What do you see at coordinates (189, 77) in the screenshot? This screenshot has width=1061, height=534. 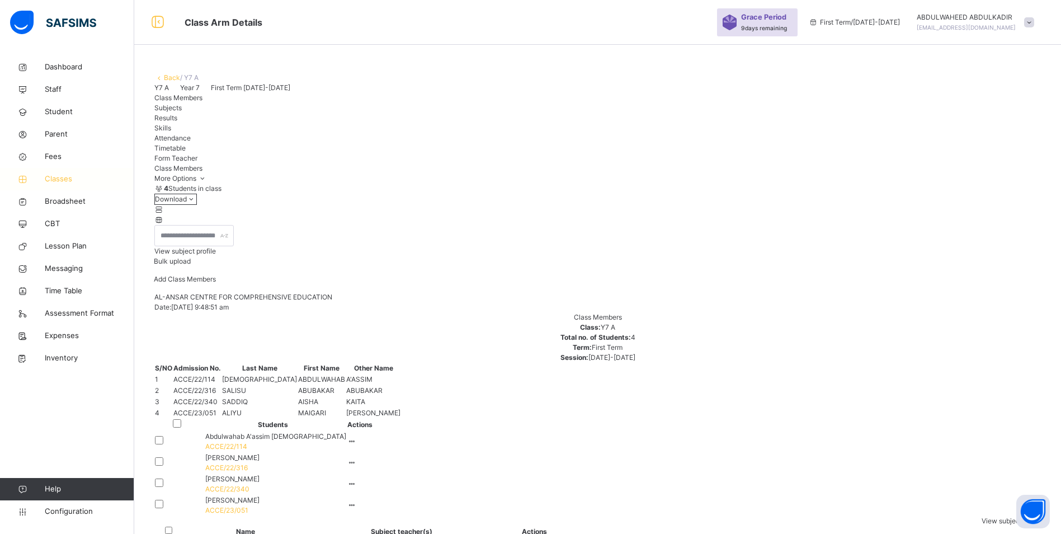 I see `span: / Y7 A` at bounding box center [189, 77].